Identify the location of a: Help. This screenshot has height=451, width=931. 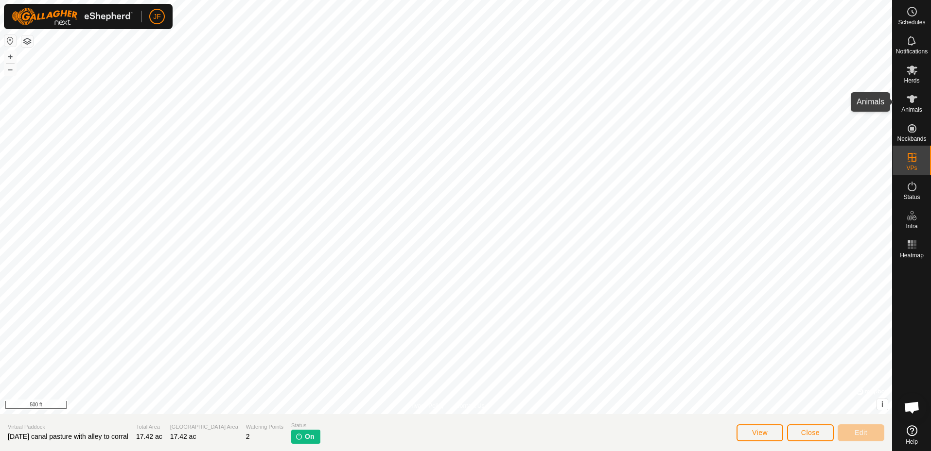
(911, 435).